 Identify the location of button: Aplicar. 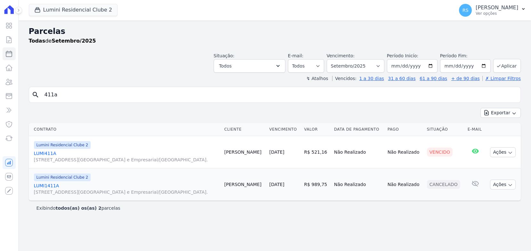
(507, 66).